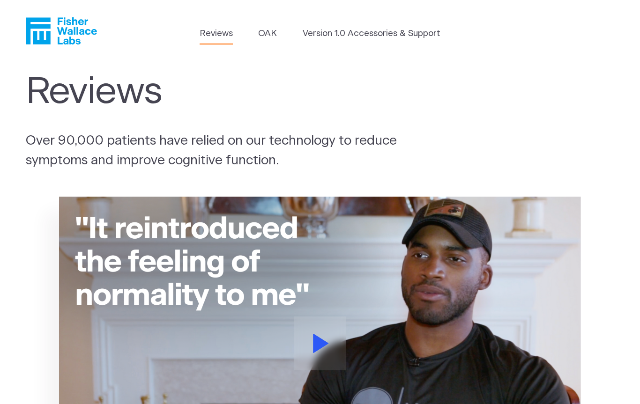  I want to click on a: Reviews, so click(216, 34).